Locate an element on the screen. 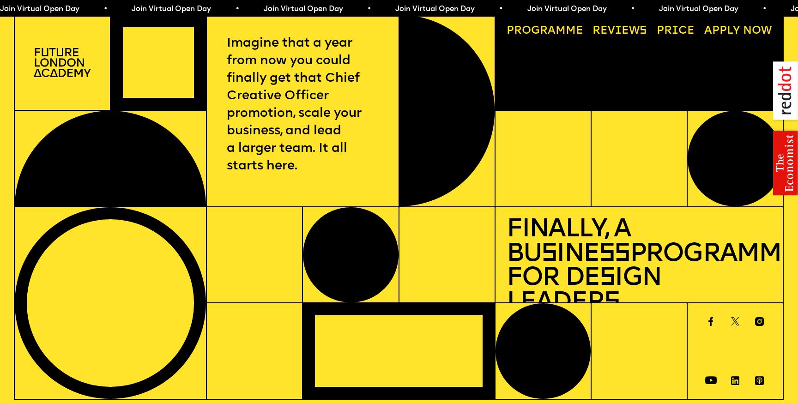 The width and height of the screenshot is (798, 403). a: Reviews is located at coordinates (620, 31).